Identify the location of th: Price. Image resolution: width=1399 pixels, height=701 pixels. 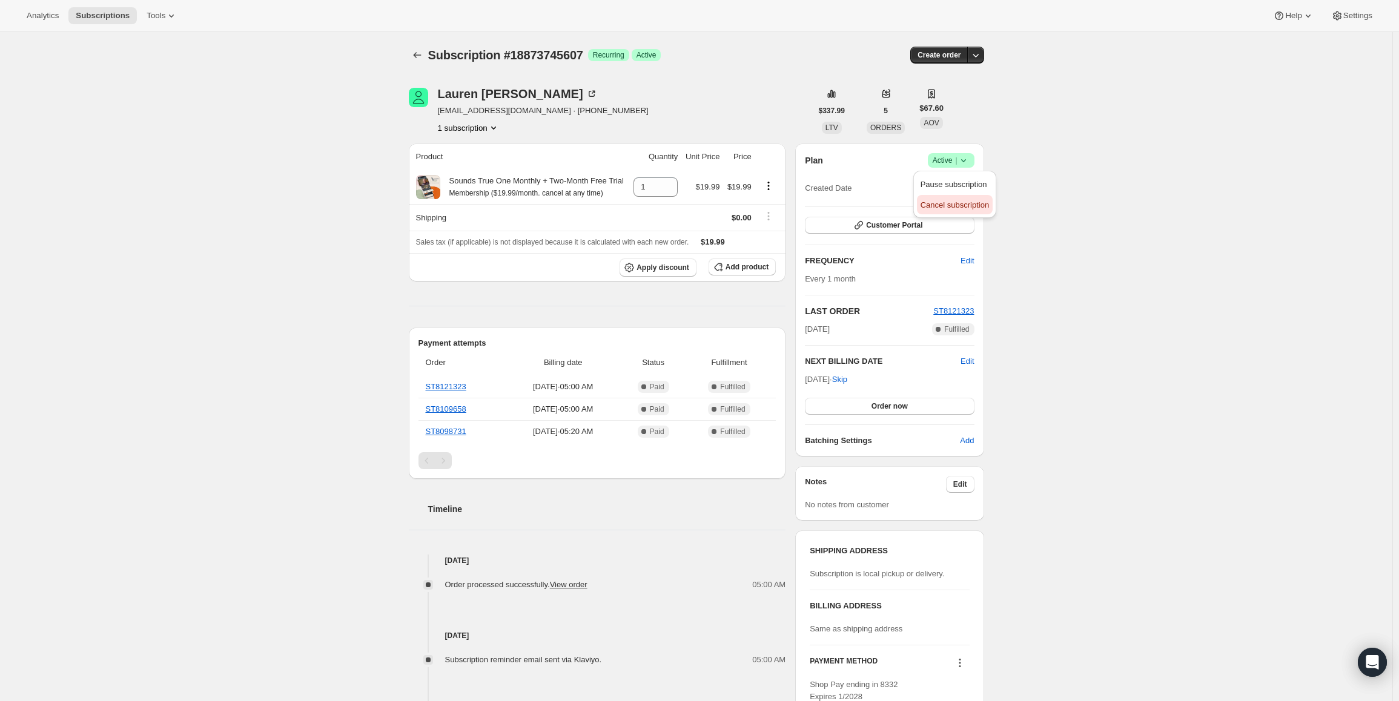
(739, 157).